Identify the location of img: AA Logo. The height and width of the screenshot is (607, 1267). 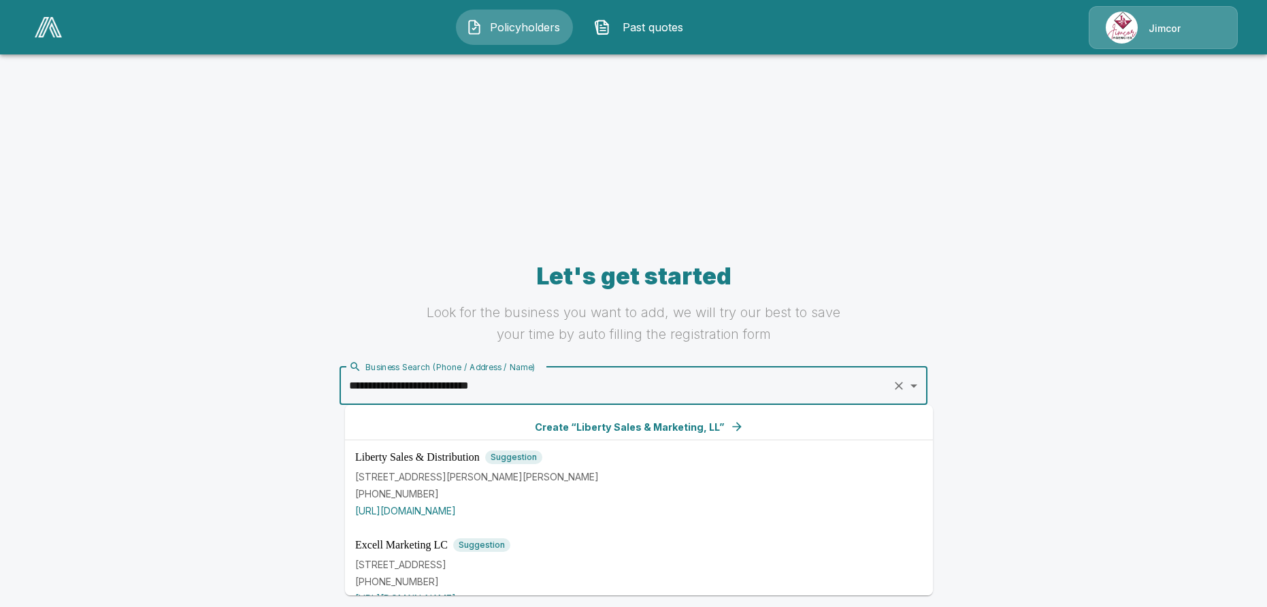
(48, 27).